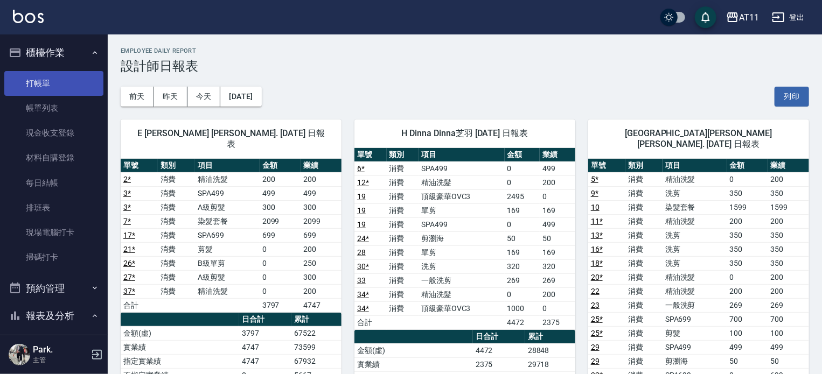 The image size is (822, 374). What do you see at coordinates (265, 334) in the screenshot?
I see `td: 3797` at bounding box center [265, 334].